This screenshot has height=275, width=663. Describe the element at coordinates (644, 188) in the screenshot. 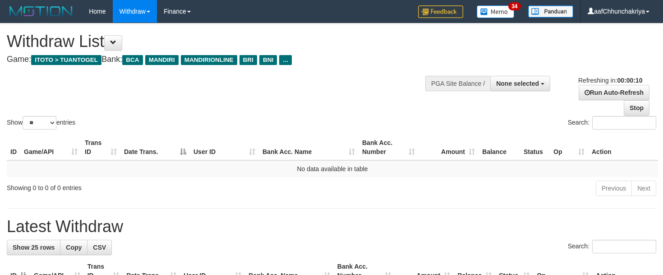

I see `a: Next` at that location.